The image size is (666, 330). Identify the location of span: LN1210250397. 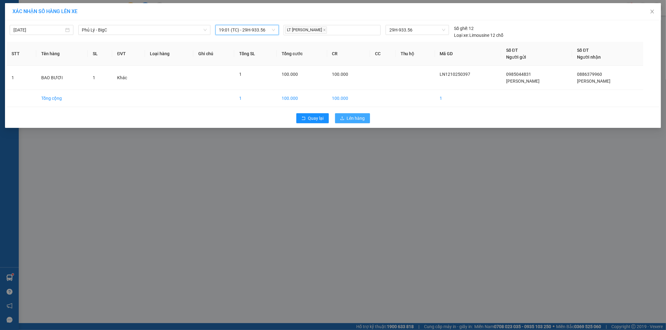
(455, 74).